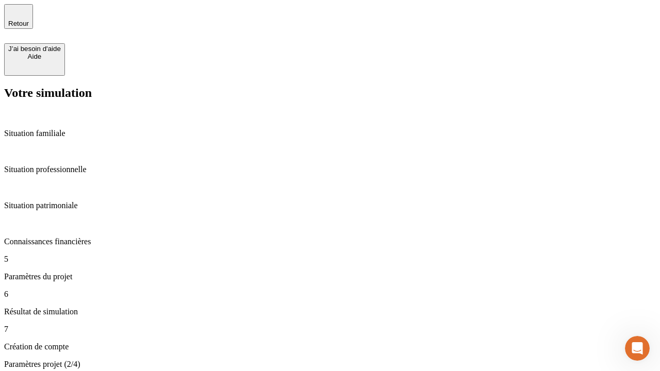 This screenshot has width=660, height=371. I want to click on p: Connaissances financières, so click(330, 242).